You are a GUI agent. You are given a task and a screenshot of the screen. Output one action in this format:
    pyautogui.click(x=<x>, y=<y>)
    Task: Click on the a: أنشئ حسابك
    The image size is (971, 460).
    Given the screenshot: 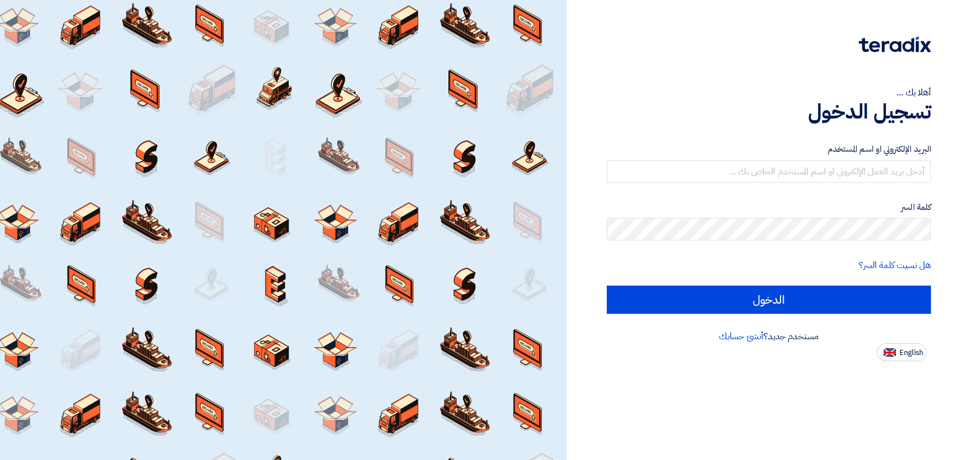 What is the action you would take?
    pyautogui.click(x=741, y=336)
    